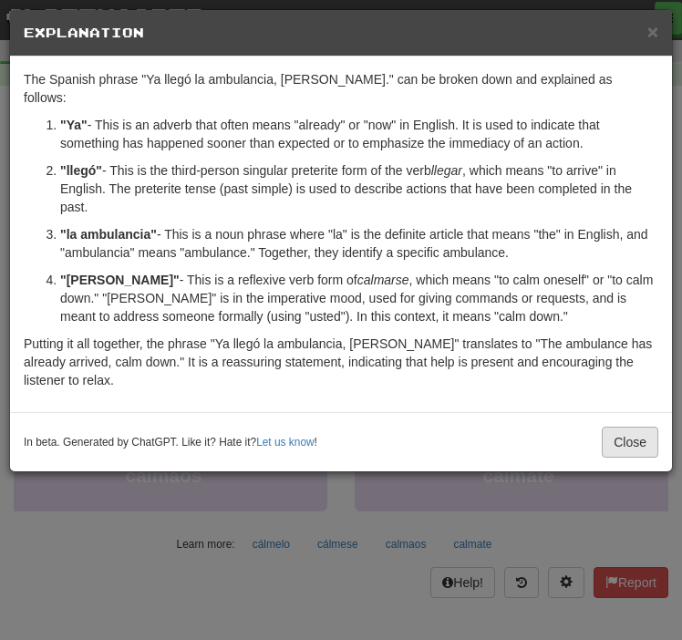  I want to click on strong: "la ambulancia", so click(108, 234).